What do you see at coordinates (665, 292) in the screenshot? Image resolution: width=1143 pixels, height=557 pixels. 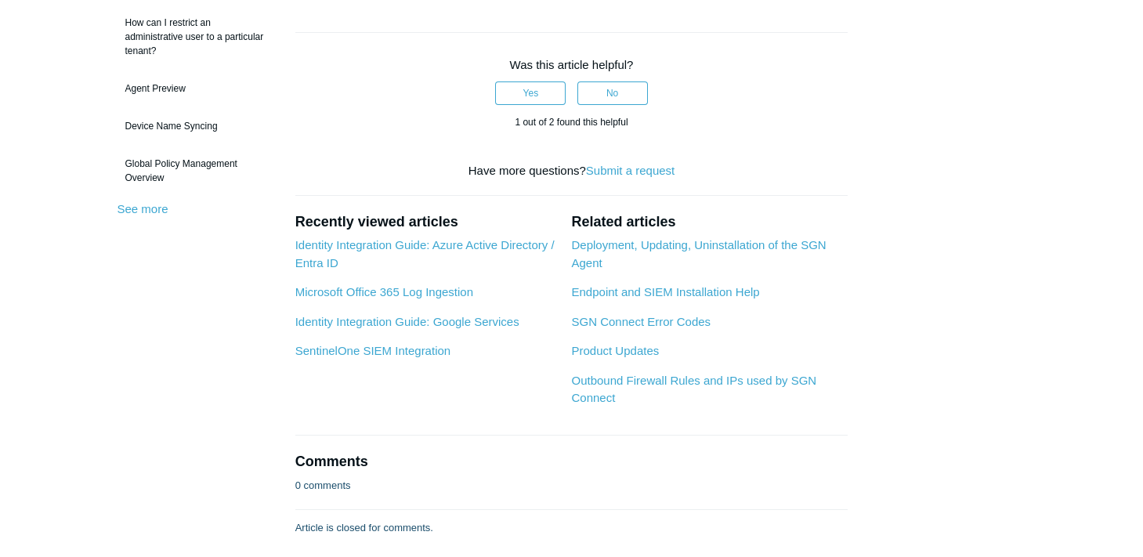 I see `a: Endpoint and SIEM Installation Help` at bounding box center [665, 292].